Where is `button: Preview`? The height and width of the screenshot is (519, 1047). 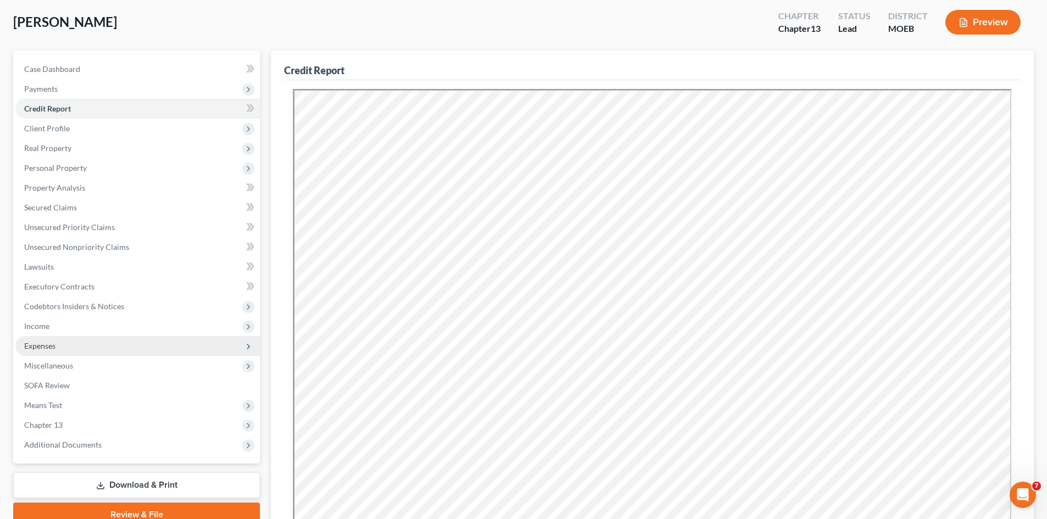 button: Preview is located at coordinates (982, 22).